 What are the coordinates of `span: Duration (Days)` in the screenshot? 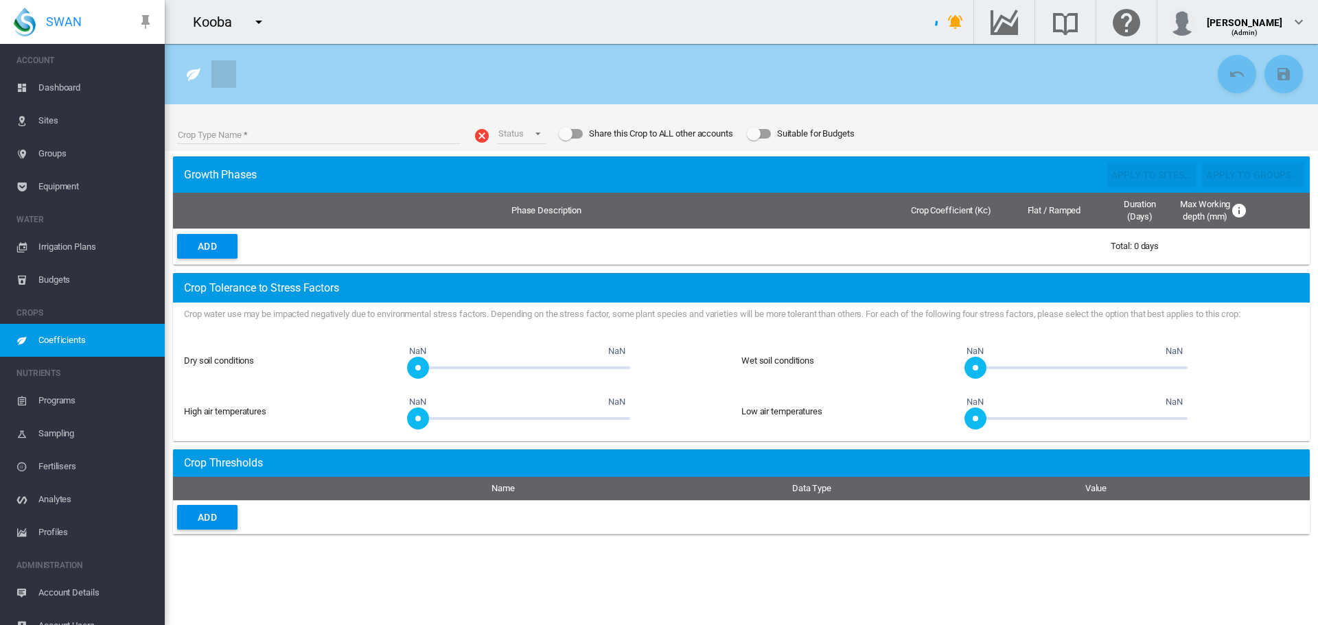 It's located at (1140, 210).